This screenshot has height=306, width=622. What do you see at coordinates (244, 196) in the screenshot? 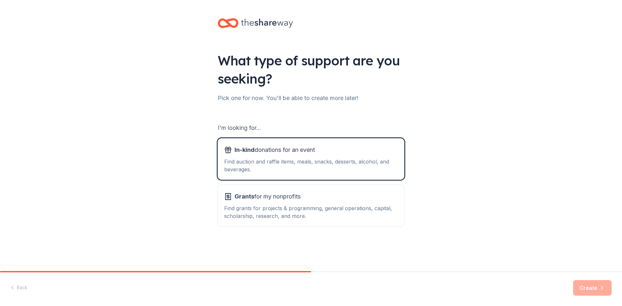
I see `span: Grants` at bounding box center [244, 196].